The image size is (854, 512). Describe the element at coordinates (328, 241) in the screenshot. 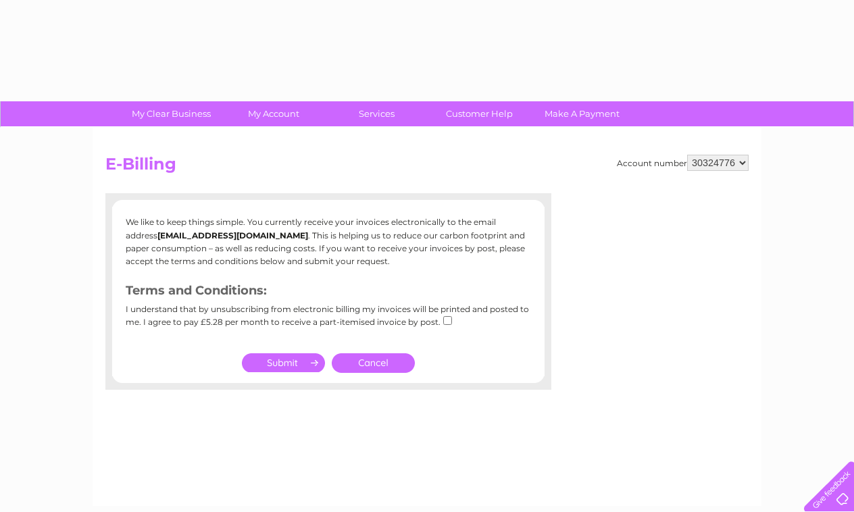

I see `p: We like to keep things simple. You currently receive your invoices electronically to the email ad...` at that location.